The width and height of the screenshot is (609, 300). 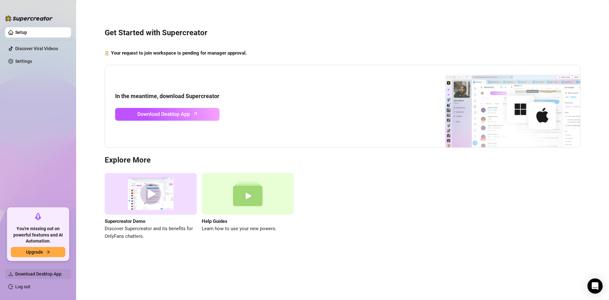 I want to click on span: Discover Supercreator and its benefits for OnlyFans chatters., so click(x=151, y=232).